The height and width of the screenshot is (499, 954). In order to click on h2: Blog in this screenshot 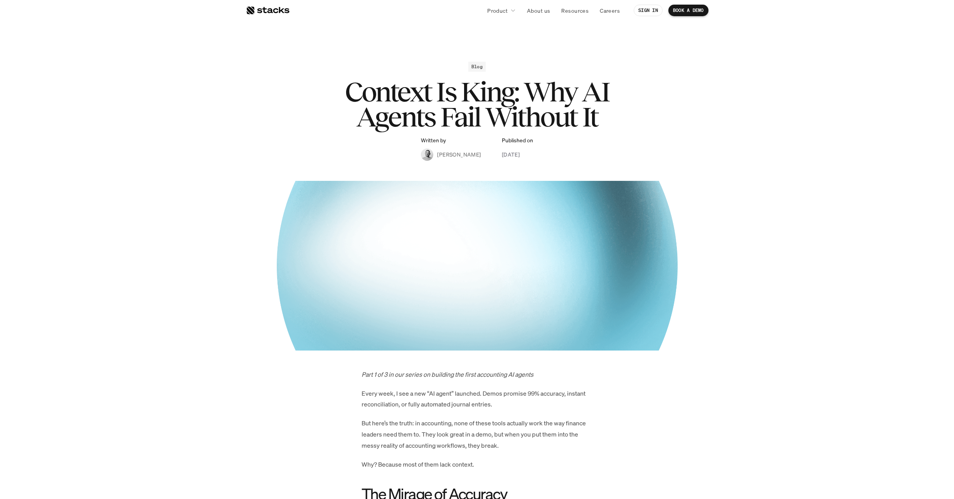, I will do `click(477, 67)`.